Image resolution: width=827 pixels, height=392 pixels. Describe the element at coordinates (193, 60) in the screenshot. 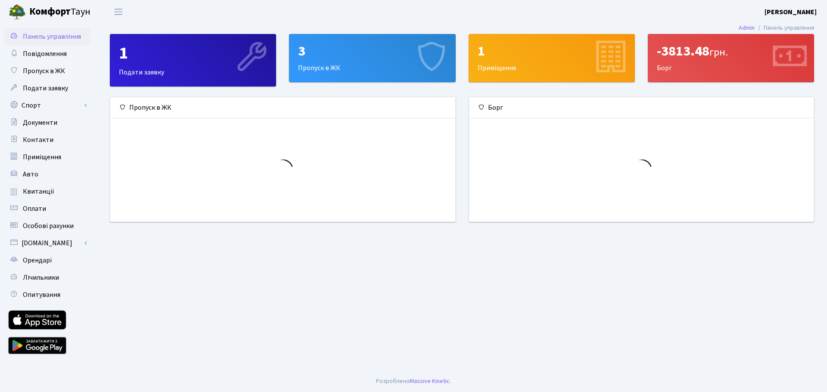

I see `div: Подати заявку` at that location.